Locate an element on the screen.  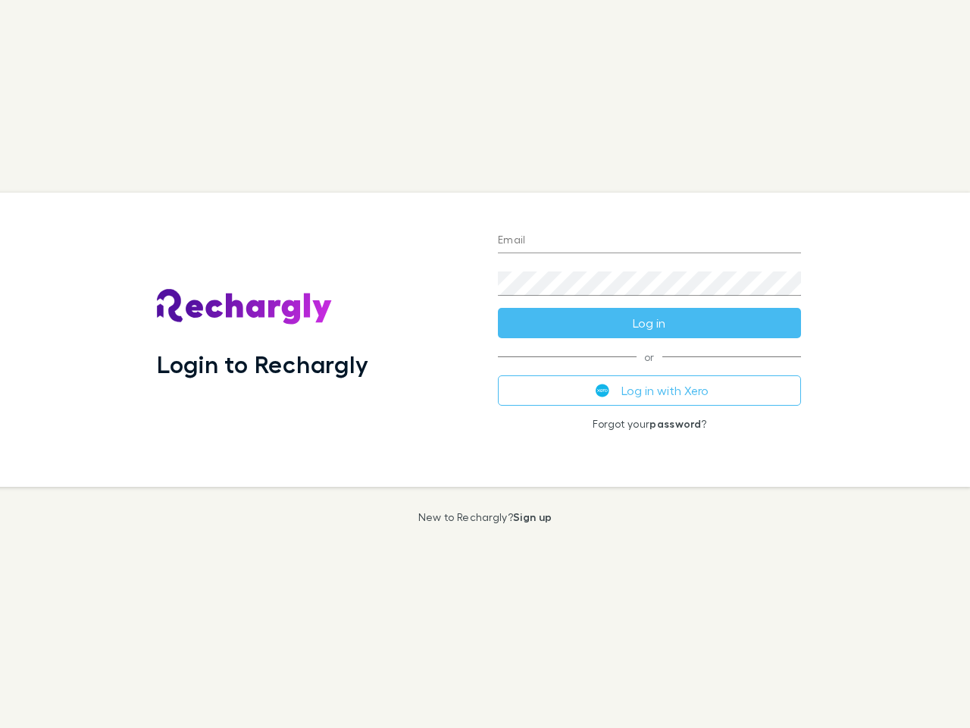
button: Log in with Xero is located at coordinates (650, 390).